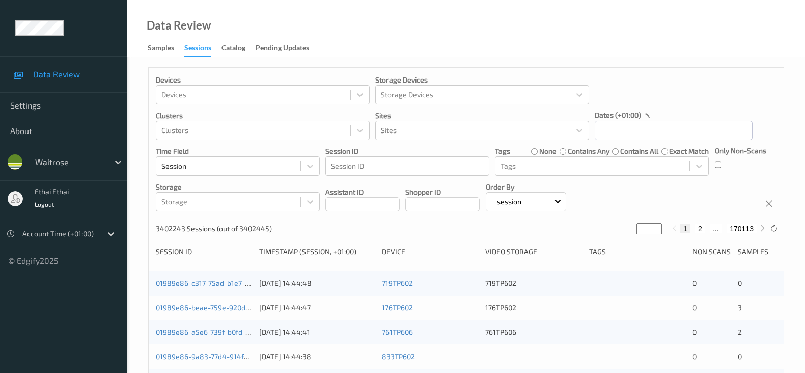 The image size is (805, 373). Describe the element at coordinates (548, 151) in the screenshot. I see `label: none` at that location.